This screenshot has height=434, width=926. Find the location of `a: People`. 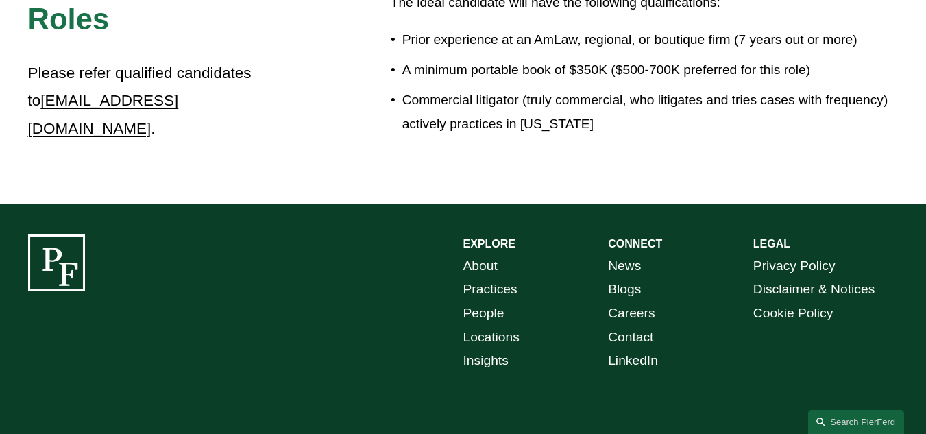

a: People is located at coordinates (484, 313).